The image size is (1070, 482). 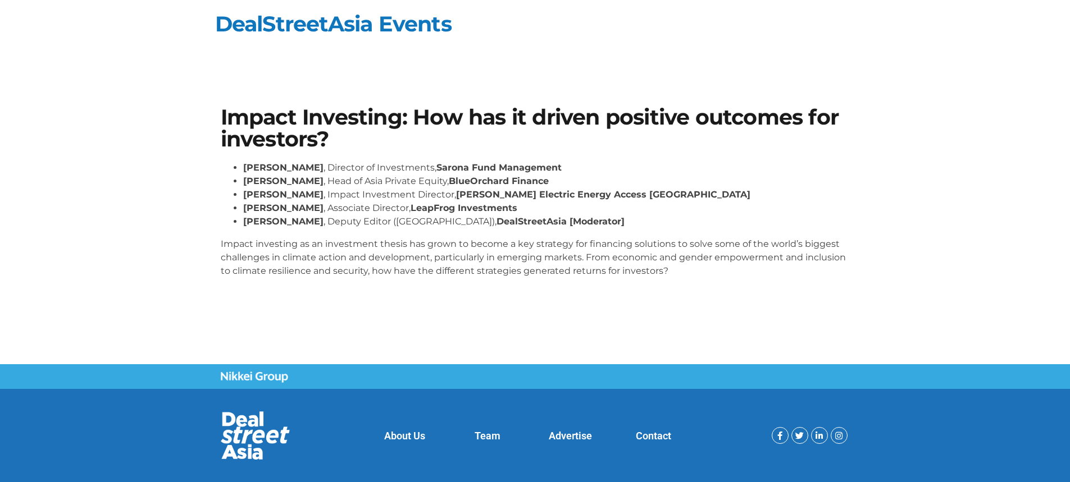 I want to click on strong: Sarona Fund Management, so click(x=499, y=167).